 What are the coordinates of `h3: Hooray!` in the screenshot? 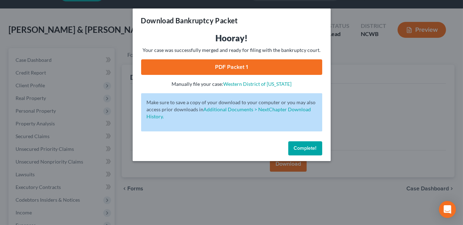 It's located at (232, 38).